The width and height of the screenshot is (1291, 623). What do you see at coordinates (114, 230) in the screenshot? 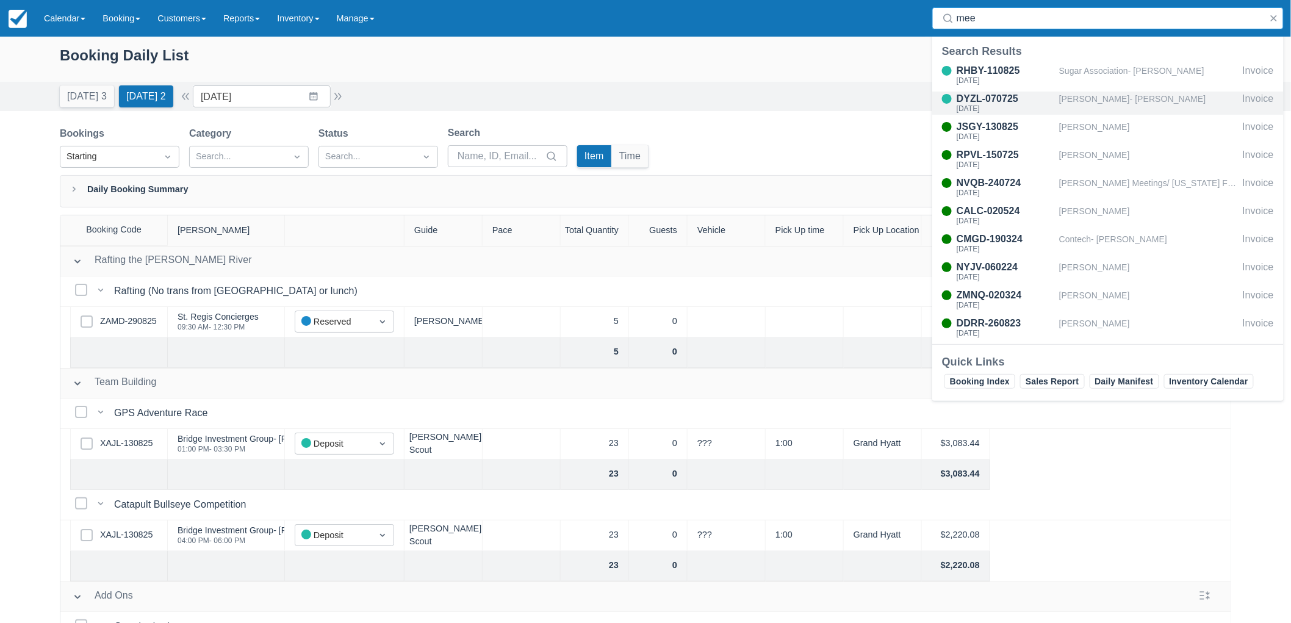
I see `div: Booking Code` at bounding box center [114, 230].